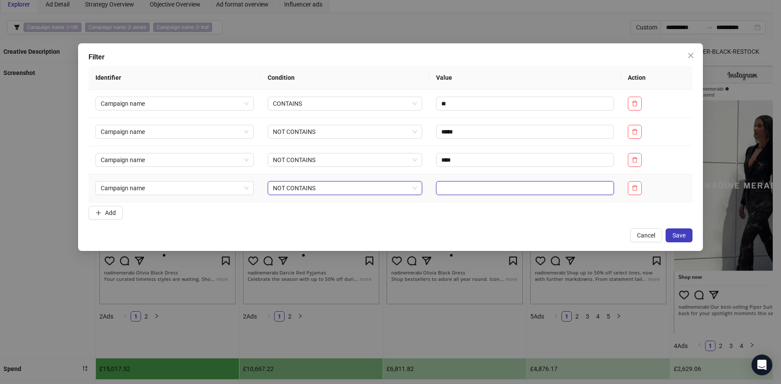 Image resolution: width=781 pixels, height=384 pixels. I want to click on th: Identifier, so click(174, 78).